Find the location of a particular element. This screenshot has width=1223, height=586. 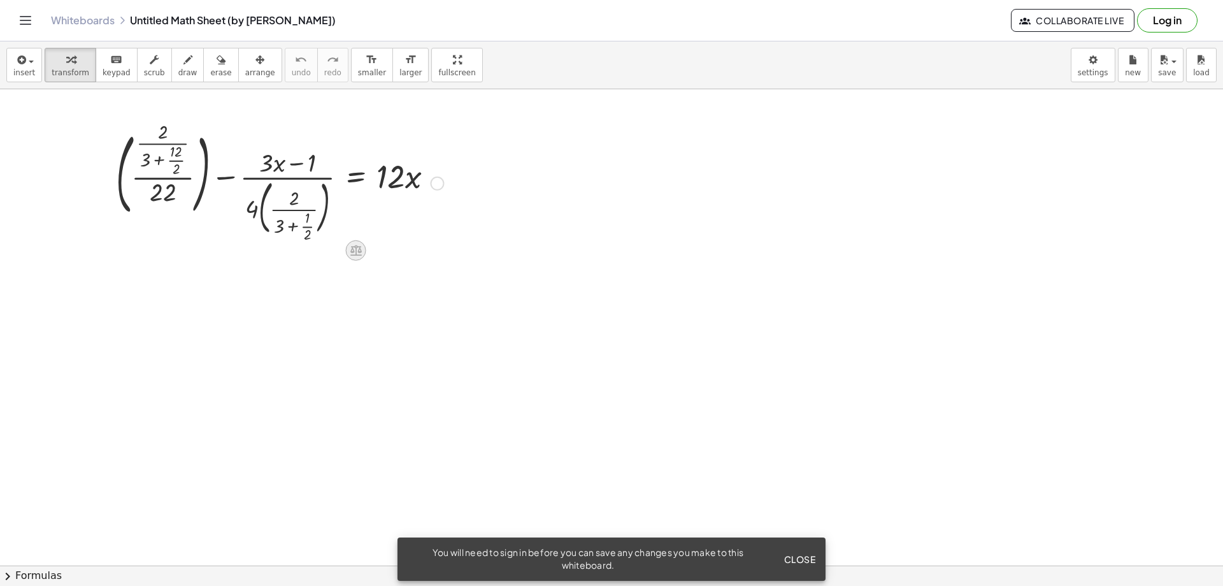

span: Close is located at coordinates (800, 559).